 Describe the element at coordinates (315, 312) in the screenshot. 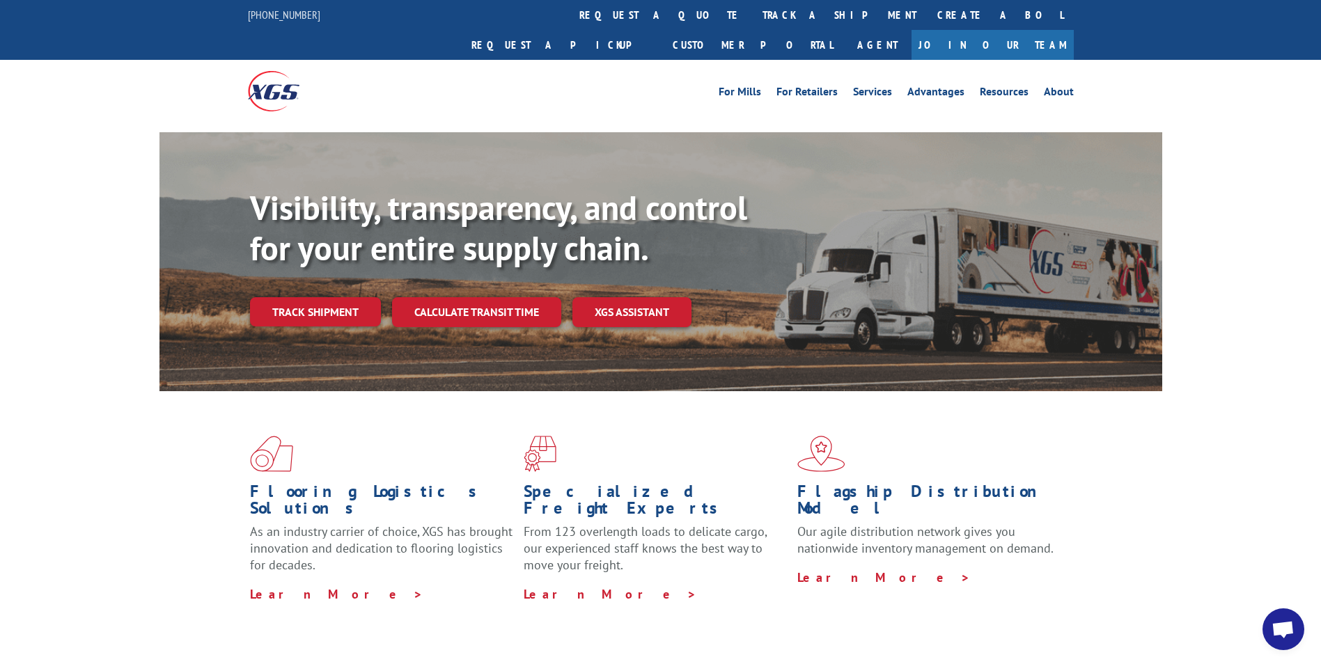

I see `a: Track shipment` at that location.